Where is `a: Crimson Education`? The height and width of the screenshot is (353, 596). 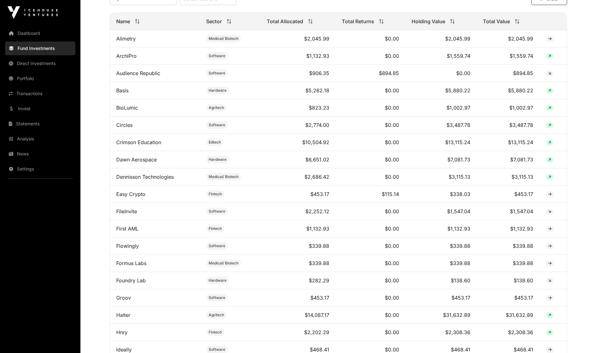
a: Crimson Education is located at coordinates (139, 142).